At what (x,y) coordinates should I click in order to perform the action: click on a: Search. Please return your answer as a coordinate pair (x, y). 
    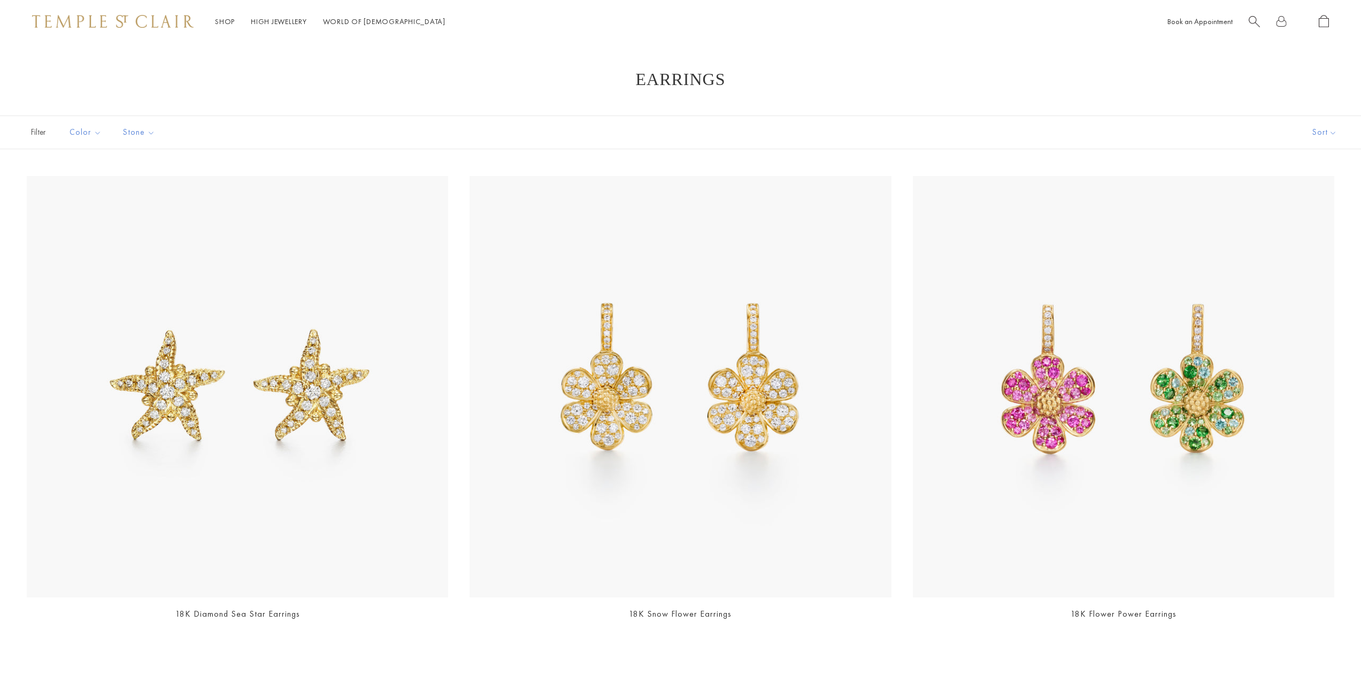
    Looking at the image, I should click on (1254, 21).